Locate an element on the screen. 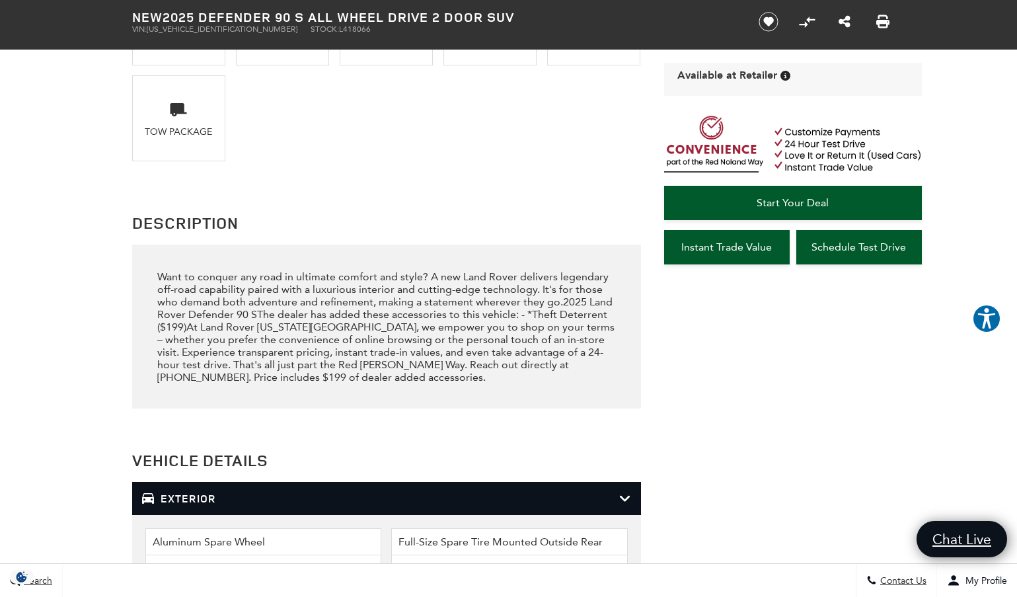 The image size is (1017, 597). div: Vehicle is in stock and ready for immediate delivery. Due to demand, availability is subject to c... is located at coordinates (785, 75).